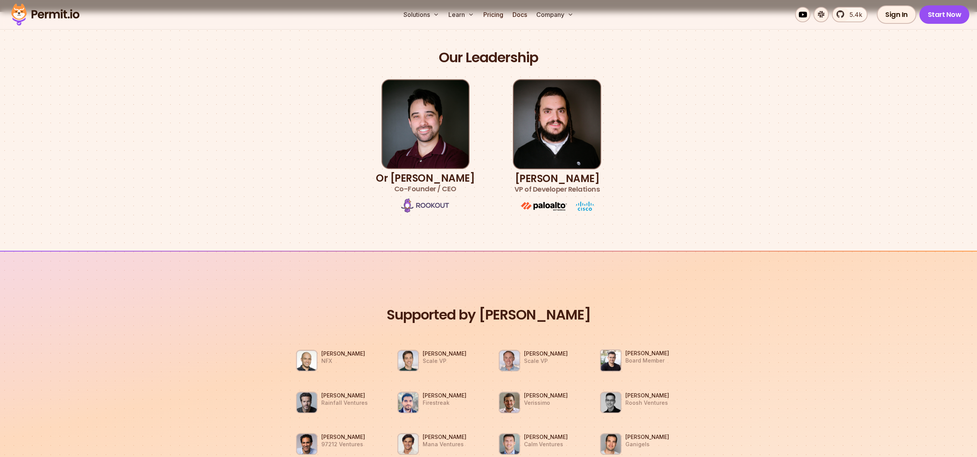 This screenshot has width=977, height=457. What do you see at coordinates (493, 15) in the screenshot?
I see `a: Pricing` at bounding box center [493, 15].